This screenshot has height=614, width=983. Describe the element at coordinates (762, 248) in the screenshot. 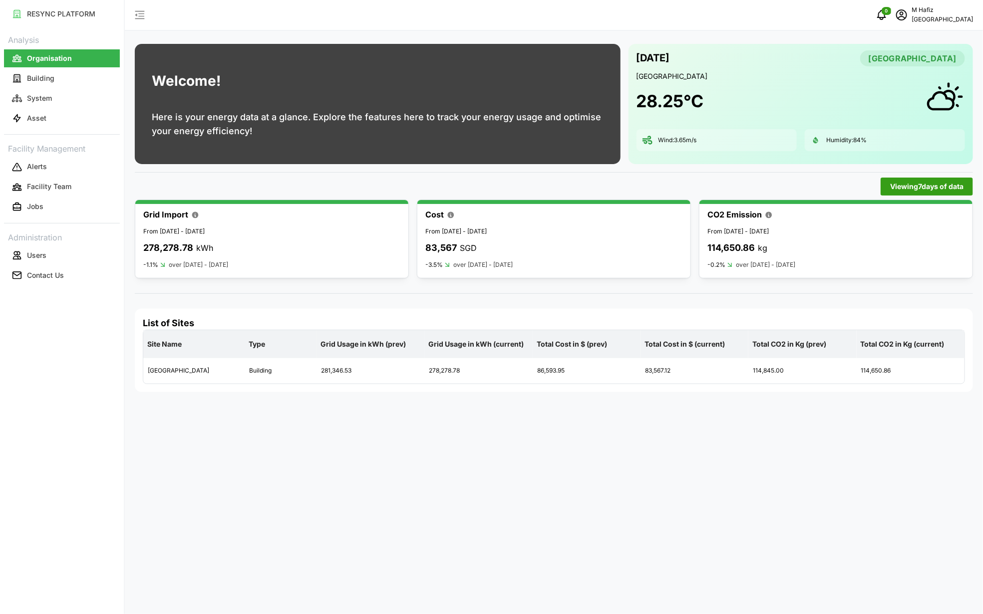

I see `p: kg` at that location.